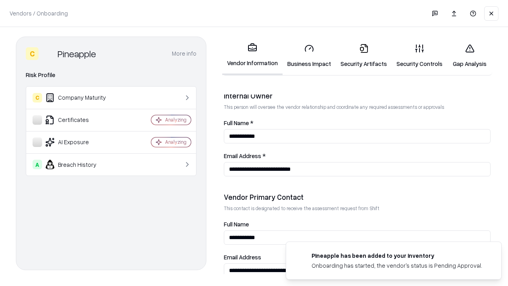 The width and height of the screenshot is (508, 286). Describe the element at coordinates (80, 164) in the screenshot. I see `div: Breach History` at that location.